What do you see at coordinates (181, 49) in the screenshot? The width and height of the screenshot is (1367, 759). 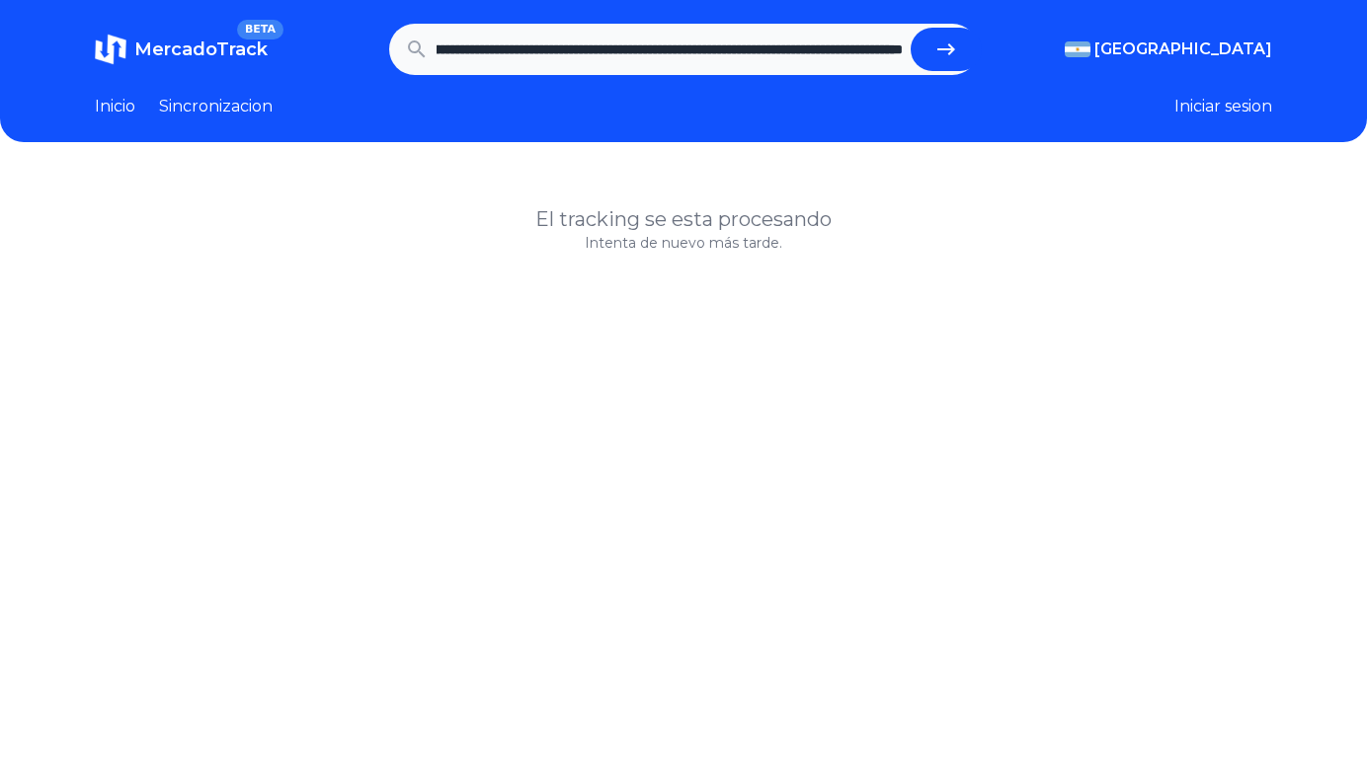 I see `a: MercadoTrackBETA` at bounding box center [181, 49].